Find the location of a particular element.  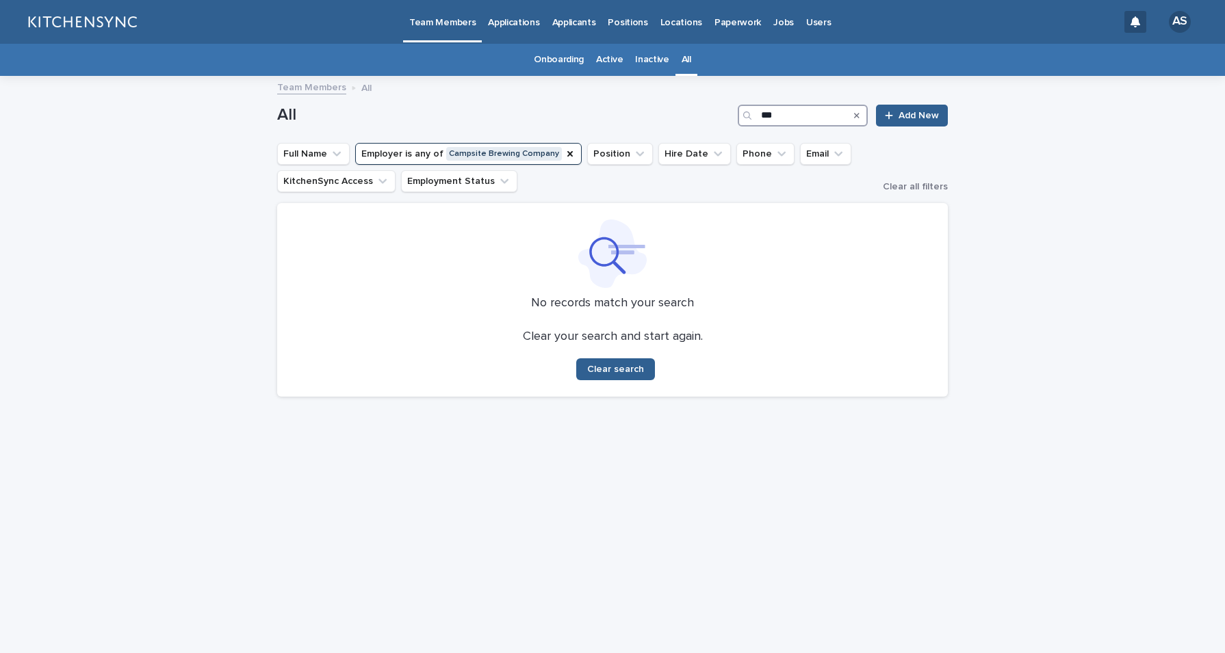

span: Add New is located at coordinates (918, 116).